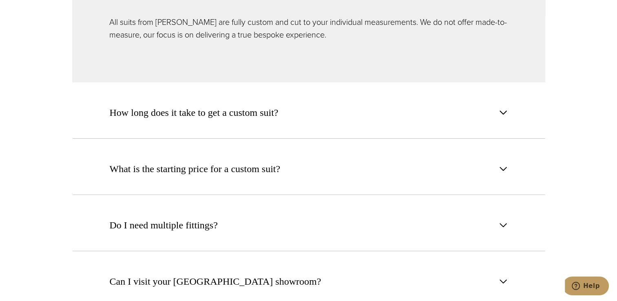 This screenshot has width=617, height=301. I want to click on span: How long does it take to get a custom suit?, so click(194, 113).